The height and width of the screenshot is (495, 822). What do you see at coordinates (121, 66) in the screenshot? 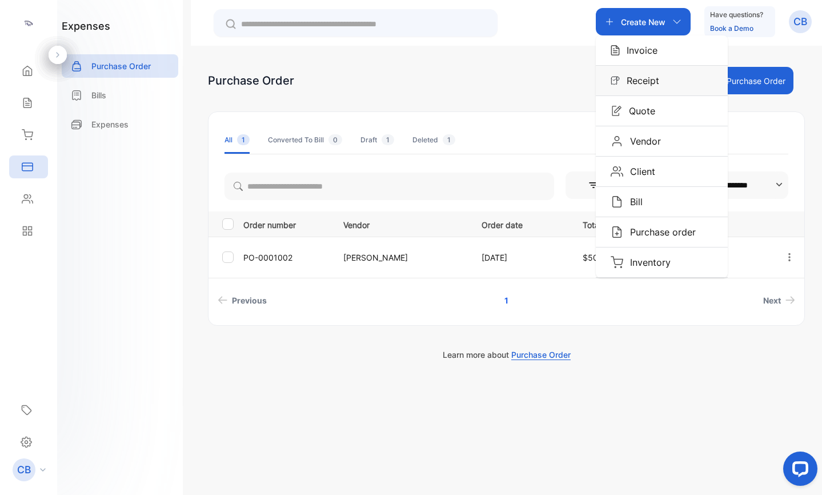
I see `p: Purchase Order` at bounding box center [121, 66].